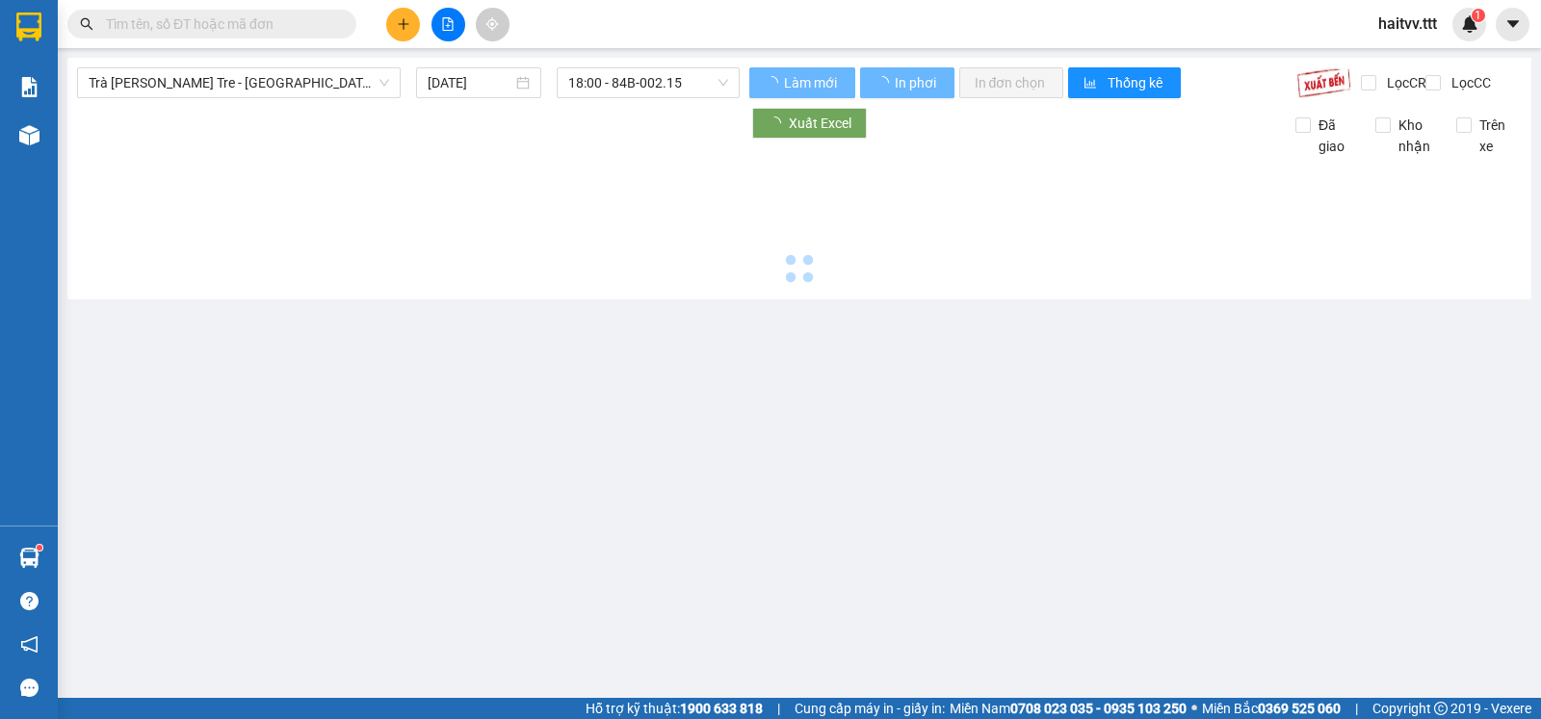 The image size is (1541, 719). I want to click on span: Miền Nam, so click(1068, 709).